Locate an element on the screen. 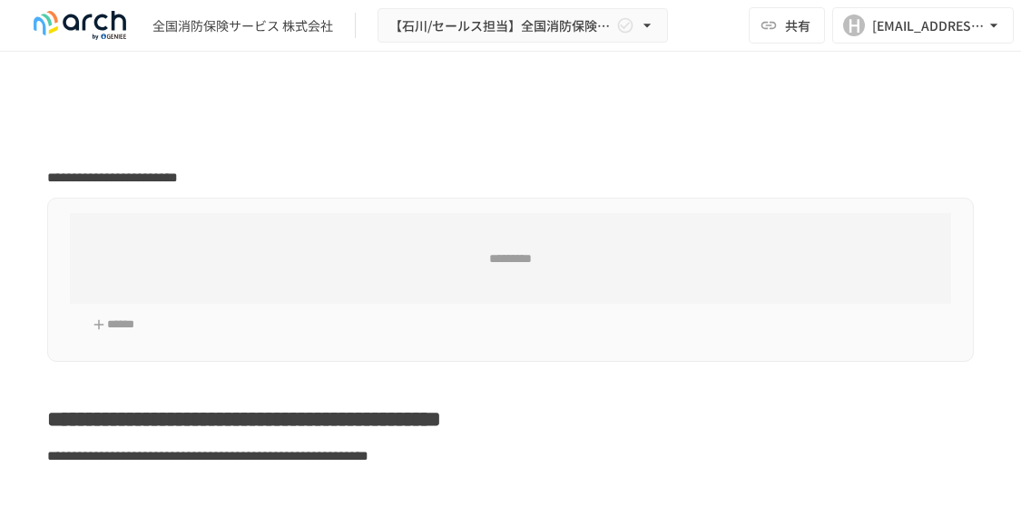  button: 共有 is located at coordinates (787, 25).